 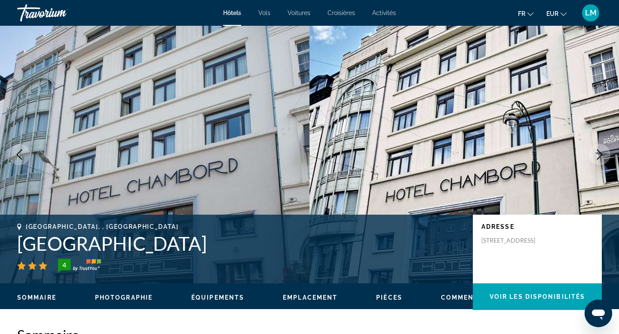 What do you see at coordinates (232, 13) in the screenshot?
I see `span: Hôtels` at bounding box center [232, 13].